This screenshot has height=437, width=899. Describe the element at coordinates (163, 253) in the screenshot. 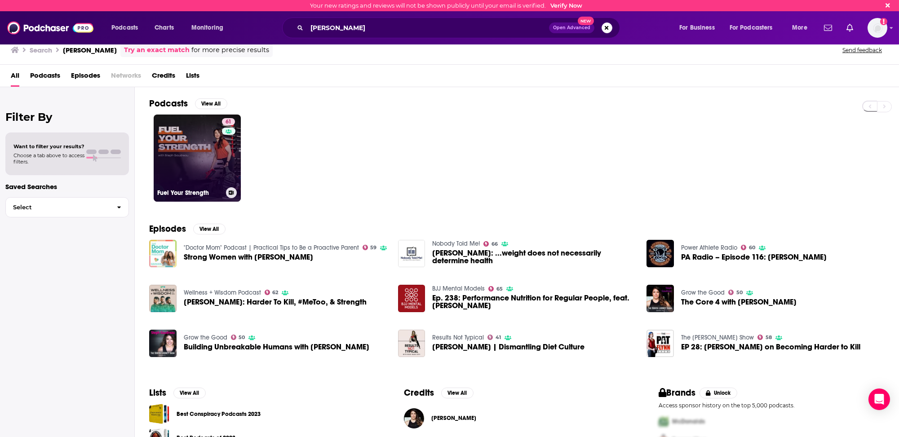

I see `img: Strong Women with Steph Gaudreau` at that location.